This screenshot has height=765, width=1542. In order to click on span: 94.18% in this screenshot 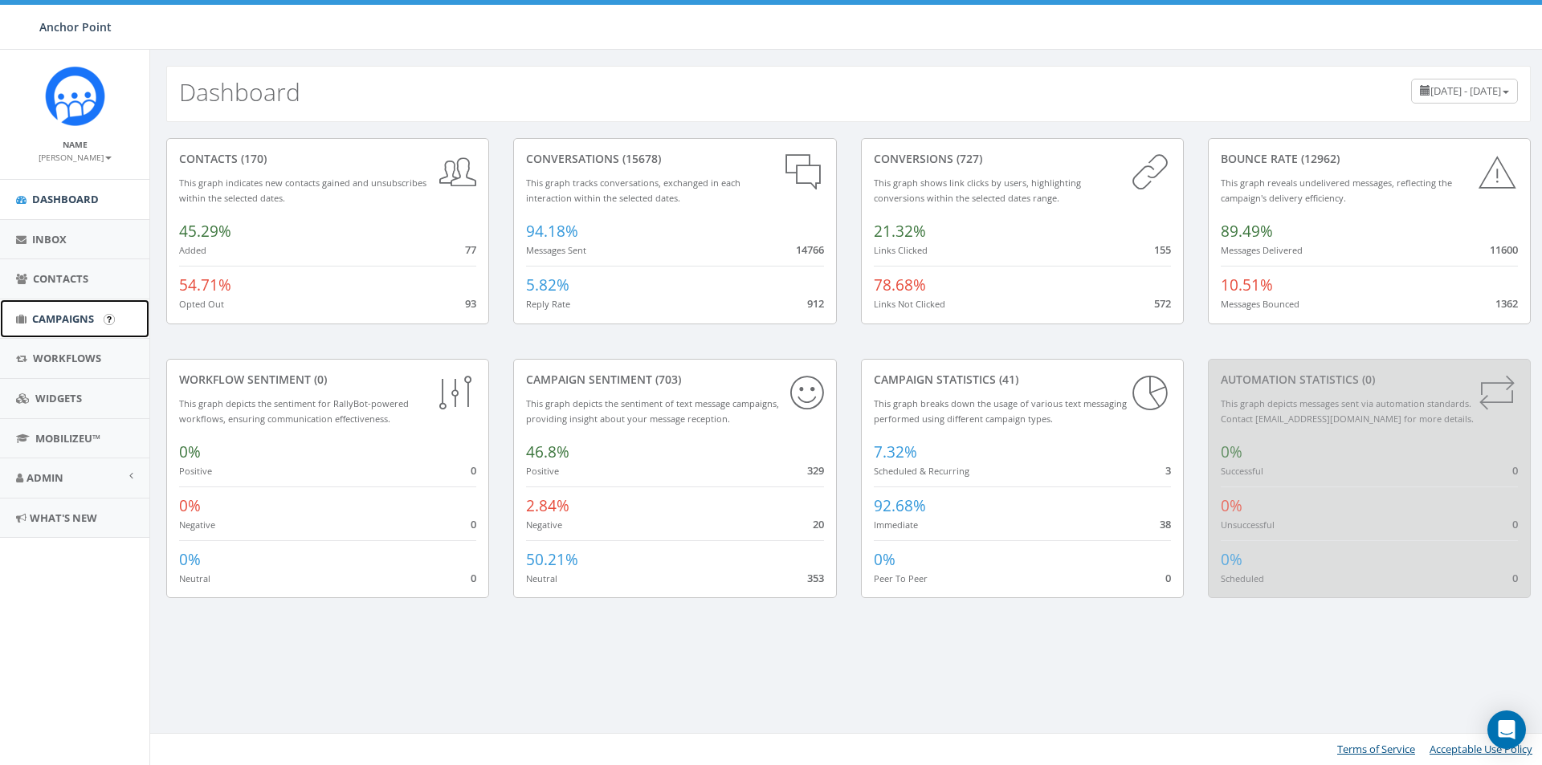, I will do `click(552, 231)`.